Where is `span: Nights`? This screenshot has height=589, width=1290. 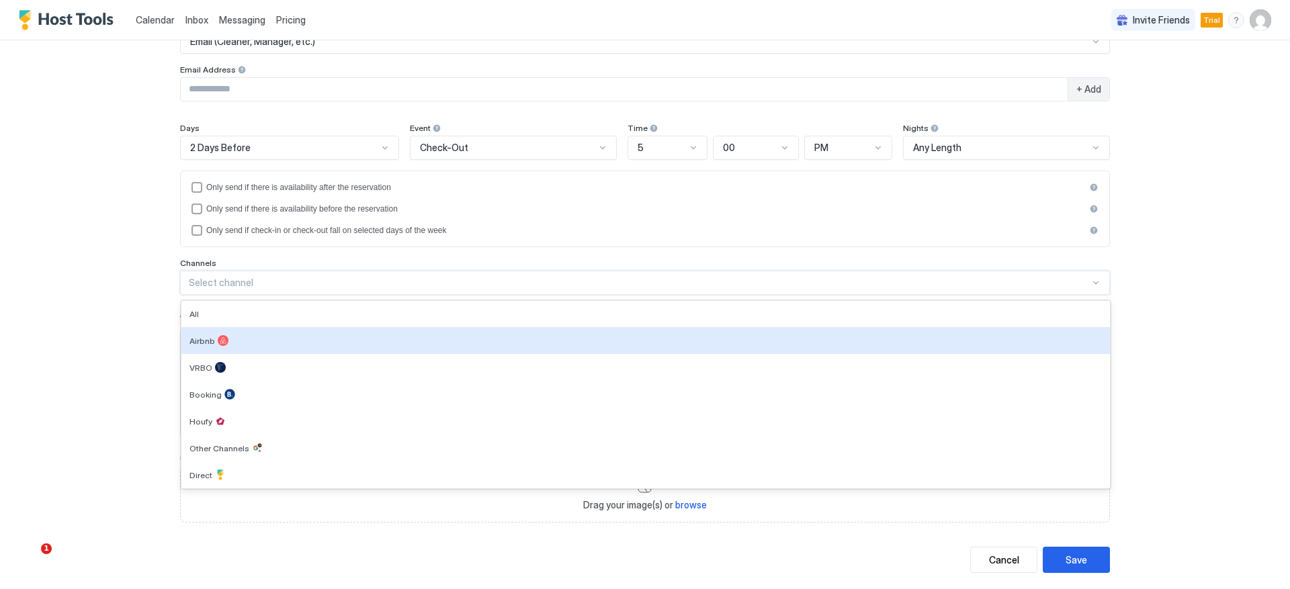
span: Nights is located at coordinates (916, 128).